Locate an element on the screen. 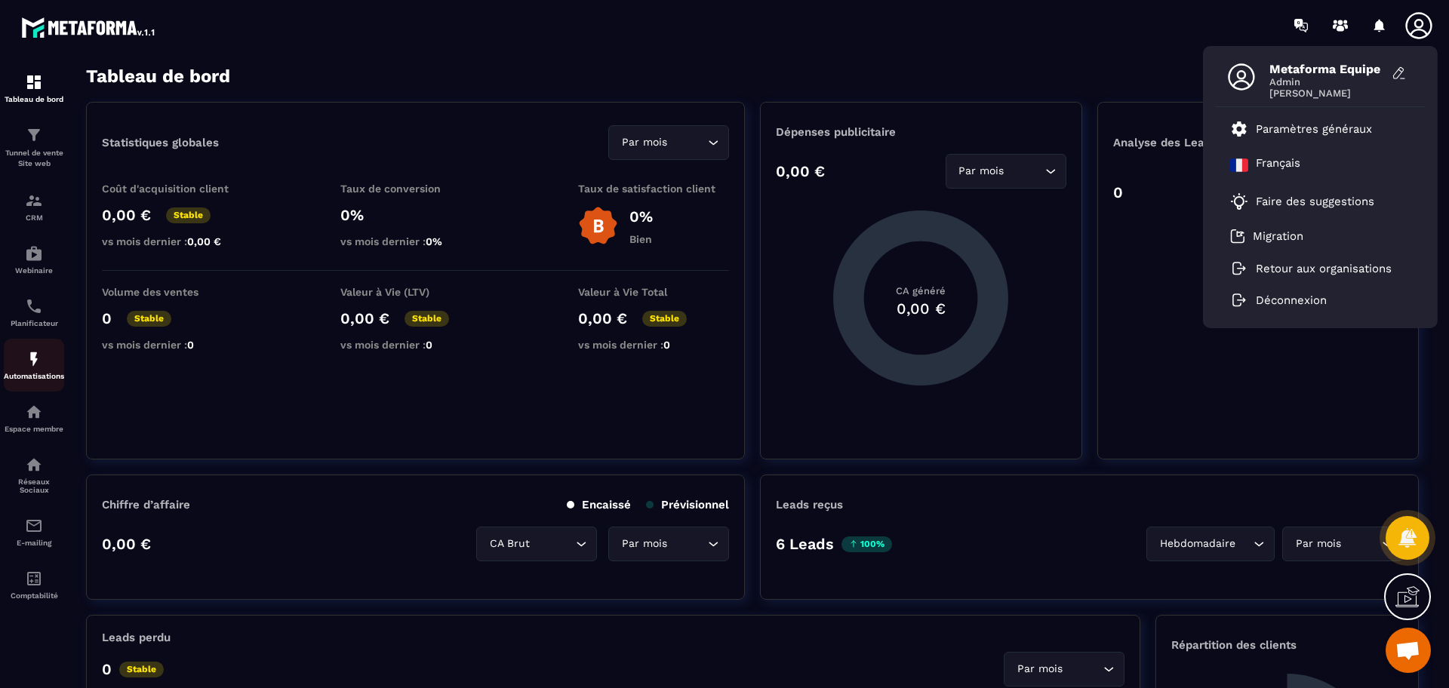 Image resolution: width=1449 pixels, height=688 pixels. a: Faire des suggestions is located at coordinates (1311, 202).